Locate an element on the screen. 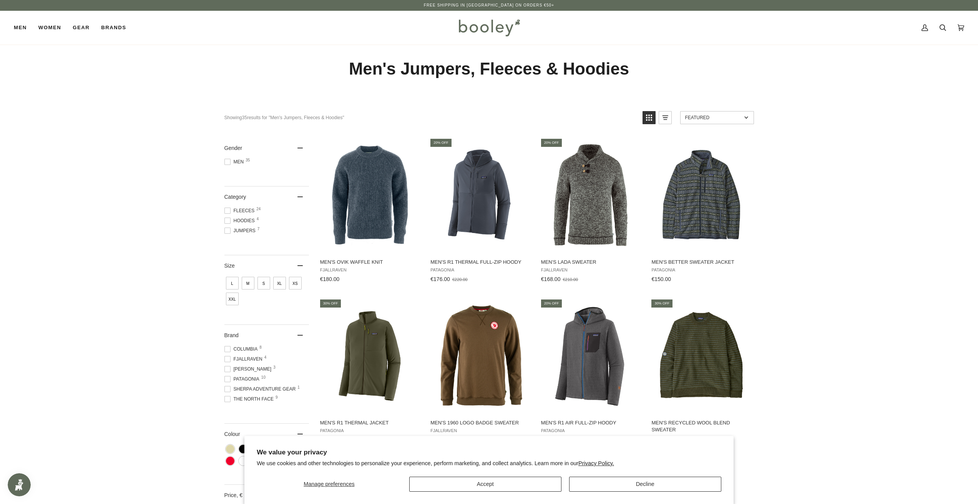 The width and height of the screenshot is (978, 504). span: 8 is located at coordinates (261, 347).